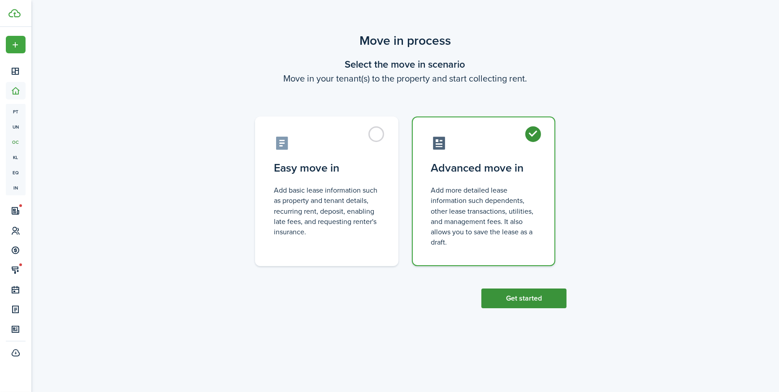  Describe the element at coordinates (16, 142) in the screenshot. I see `a: oc` at that location.